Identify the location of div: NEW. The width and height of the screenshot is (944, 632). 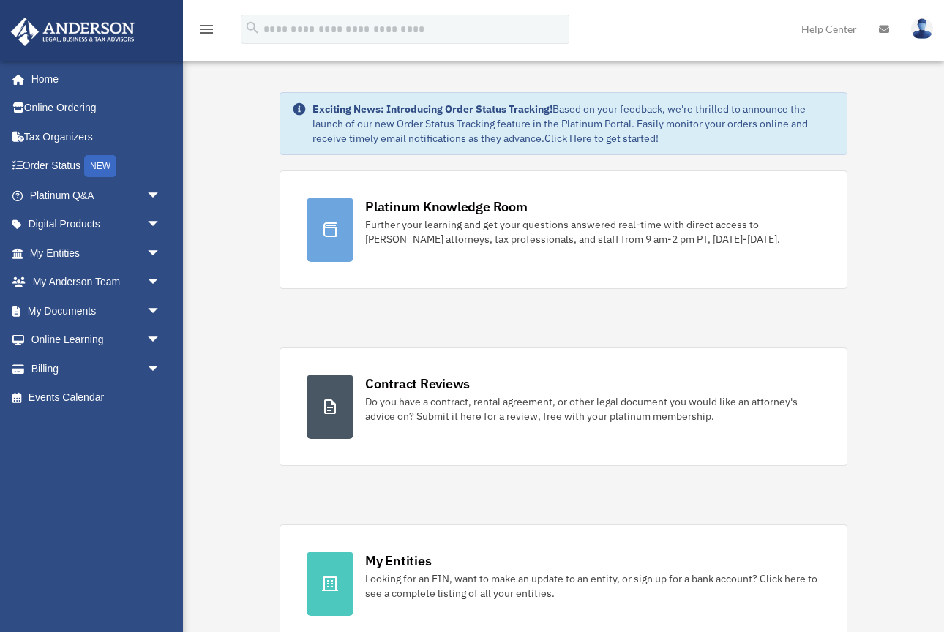
(100, 166).